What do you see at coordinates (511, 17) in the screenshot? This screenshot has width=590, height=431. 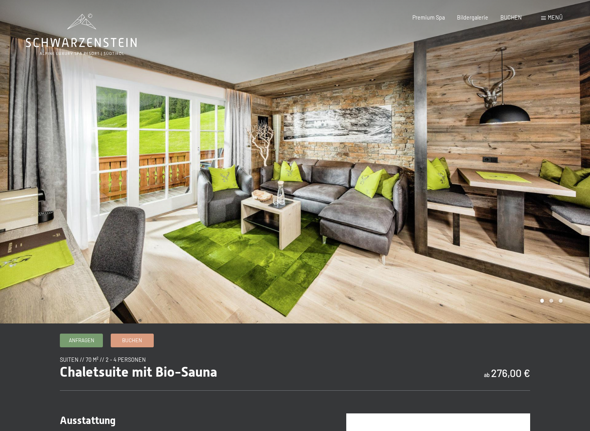 I see `a: BUCHEN` at bounding box center [511, 17].